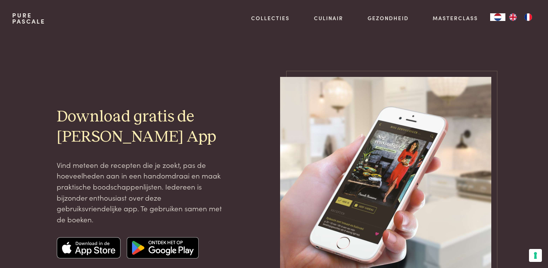 The image size is (548, 268). Describe the element at coordinates (270, 18) in the screenshot. I see `a: Collecties` at that location.